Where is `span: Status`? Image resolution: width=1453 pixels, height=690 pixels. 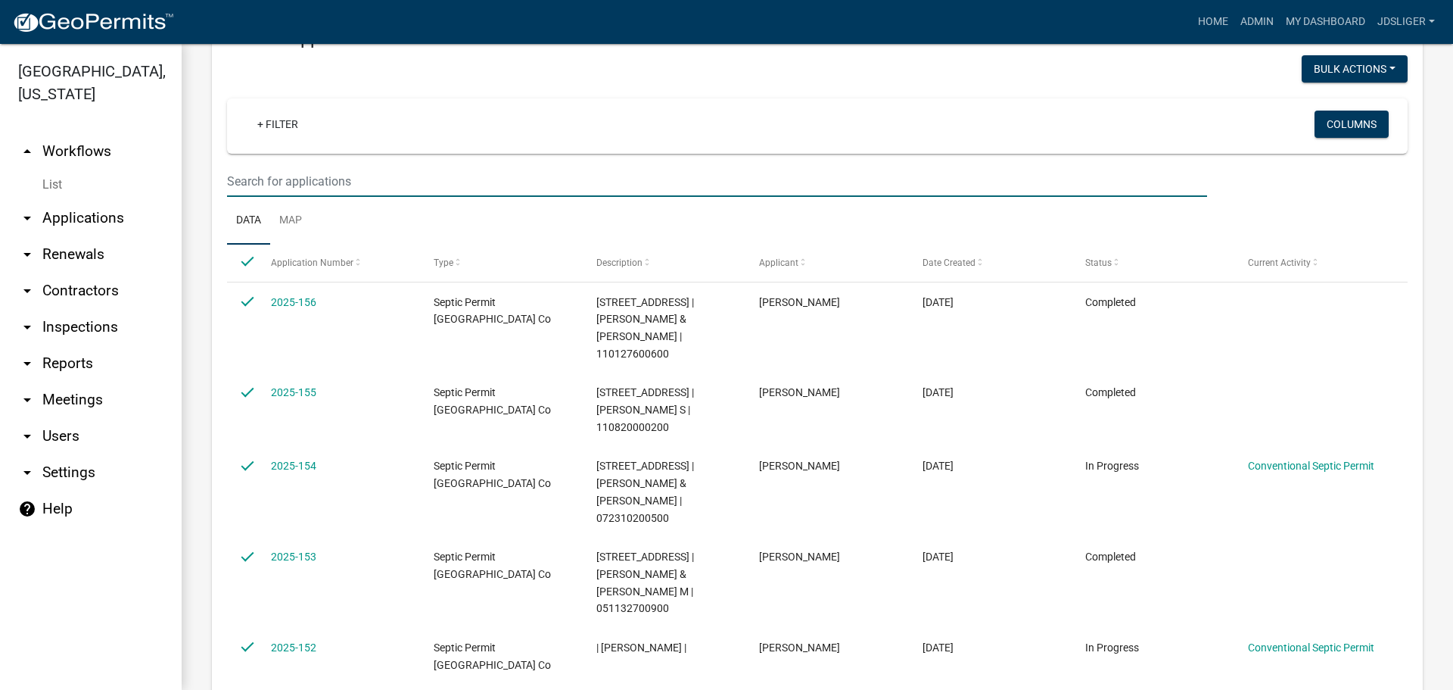
span: Status is located at coordinates (1098, 263).